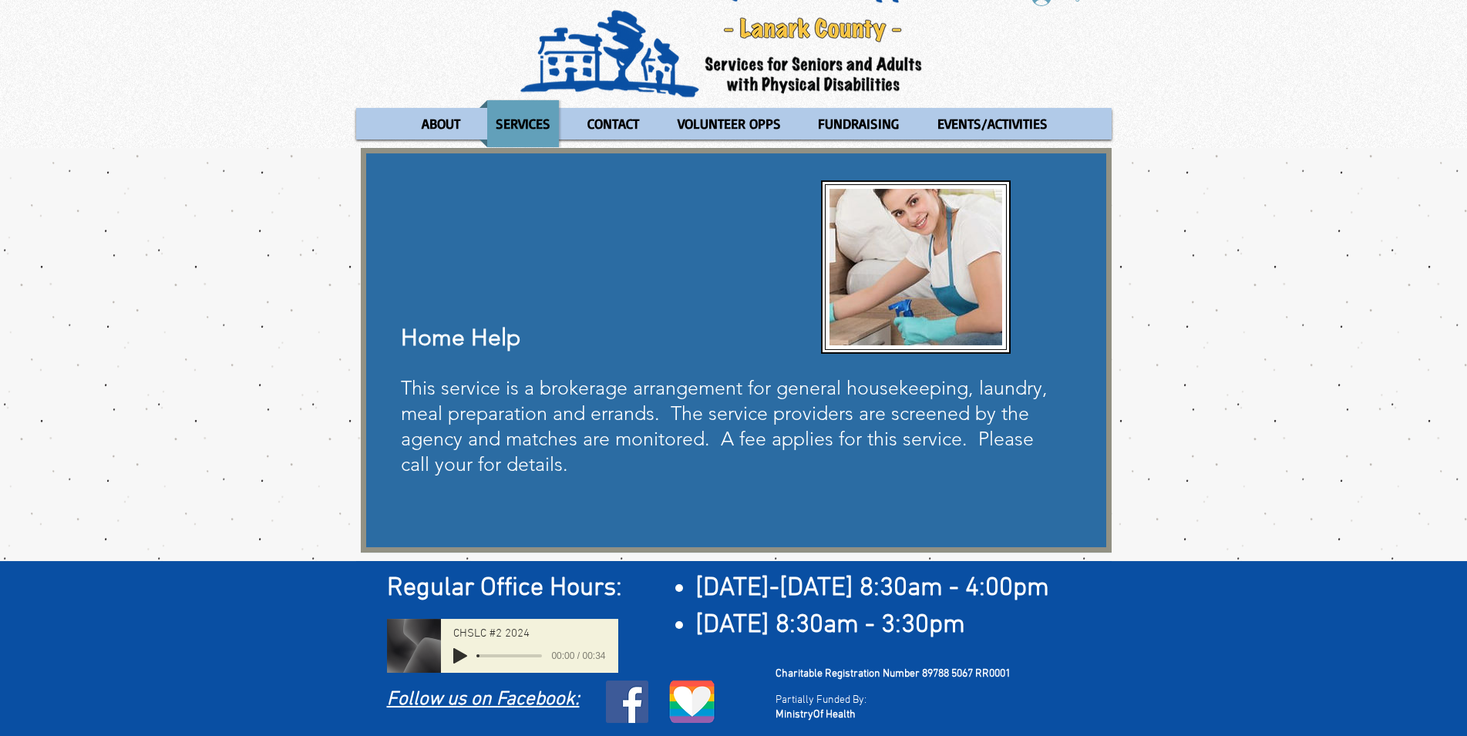 The width and height of the screenshot is (1467, 736). Describe the element at coordinates (491, 634) in the screenshot. I see `span: CHSLC #2 2024` at that location.